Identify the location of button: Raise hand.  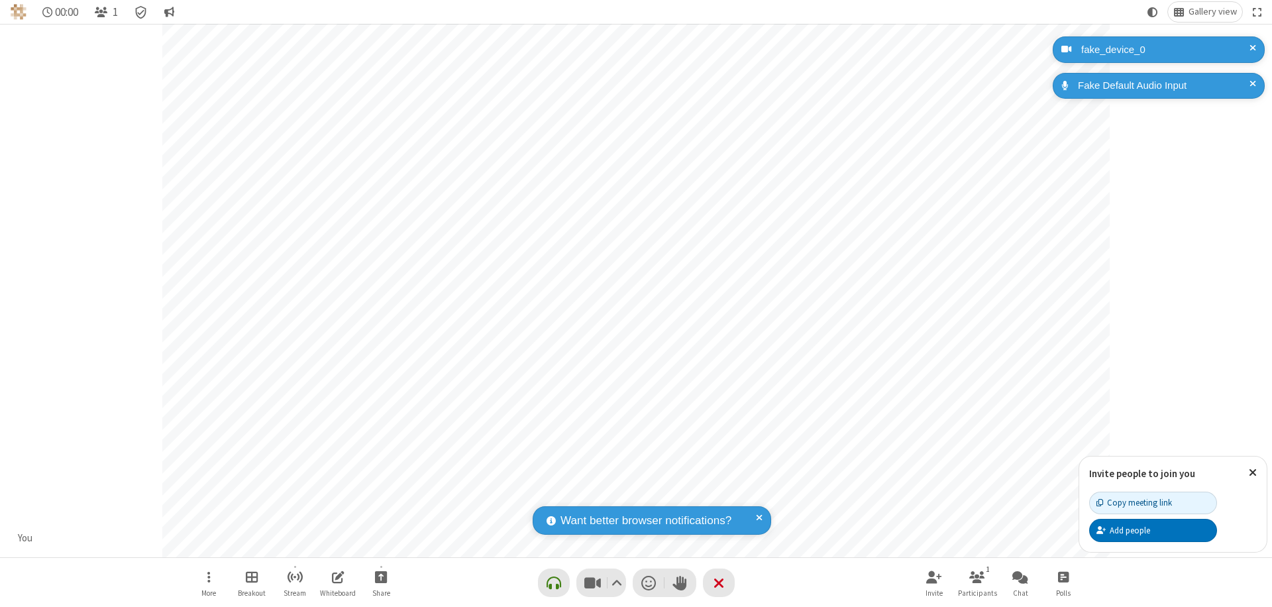
(680, 582).